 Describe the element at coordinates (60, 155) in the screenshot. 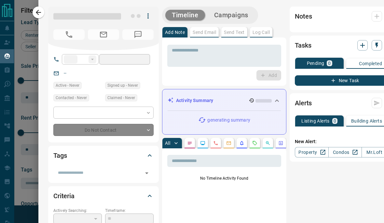

I see `h2: Tags` at that location.